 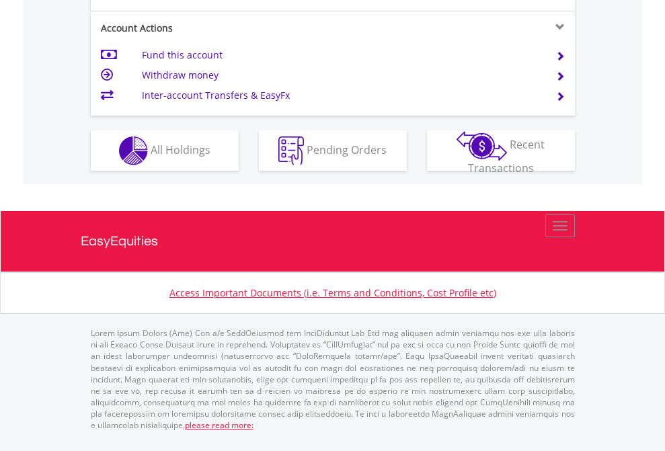 I want to click on img: pending_instructions-wht.png, so click(x=291, y=151).